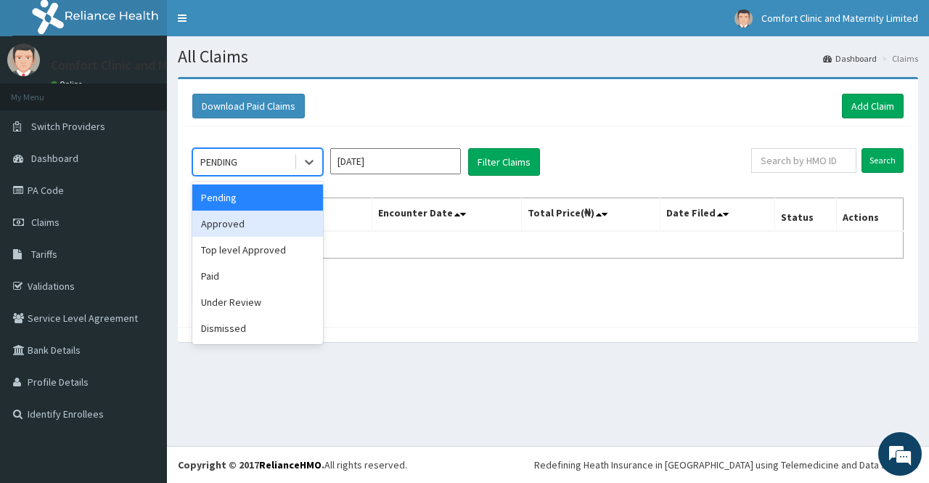 The image size is (929, 483). I want to click on img: d_794563401_company_1708531726252_794563401, so click(43, 91).